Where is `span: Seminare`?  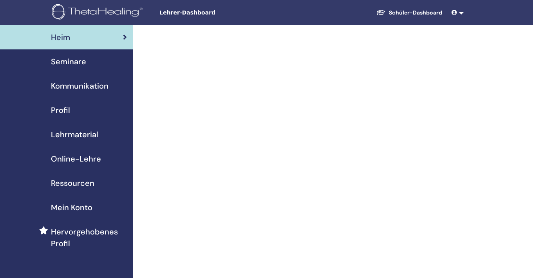
span: Seminare is located at coordinates (69, 61).